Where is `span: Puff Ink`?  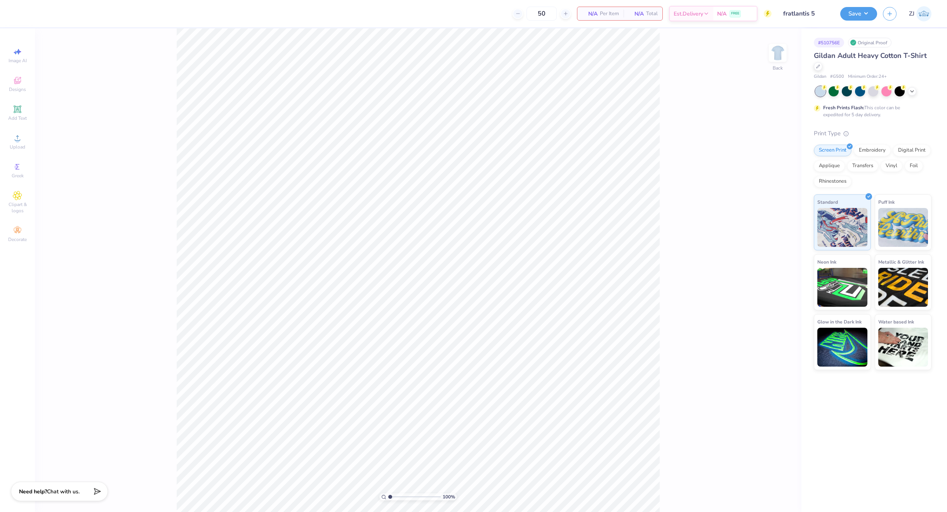
span: Puff Ink is located at coordinates (887, 202).